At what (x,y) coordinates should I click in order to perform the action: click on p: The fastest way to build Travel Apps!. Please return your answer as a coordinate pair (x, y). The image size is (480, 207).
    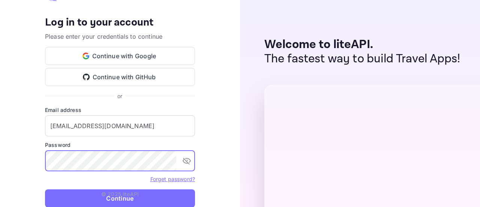
    Looking at the image, I should click on (362, 59).